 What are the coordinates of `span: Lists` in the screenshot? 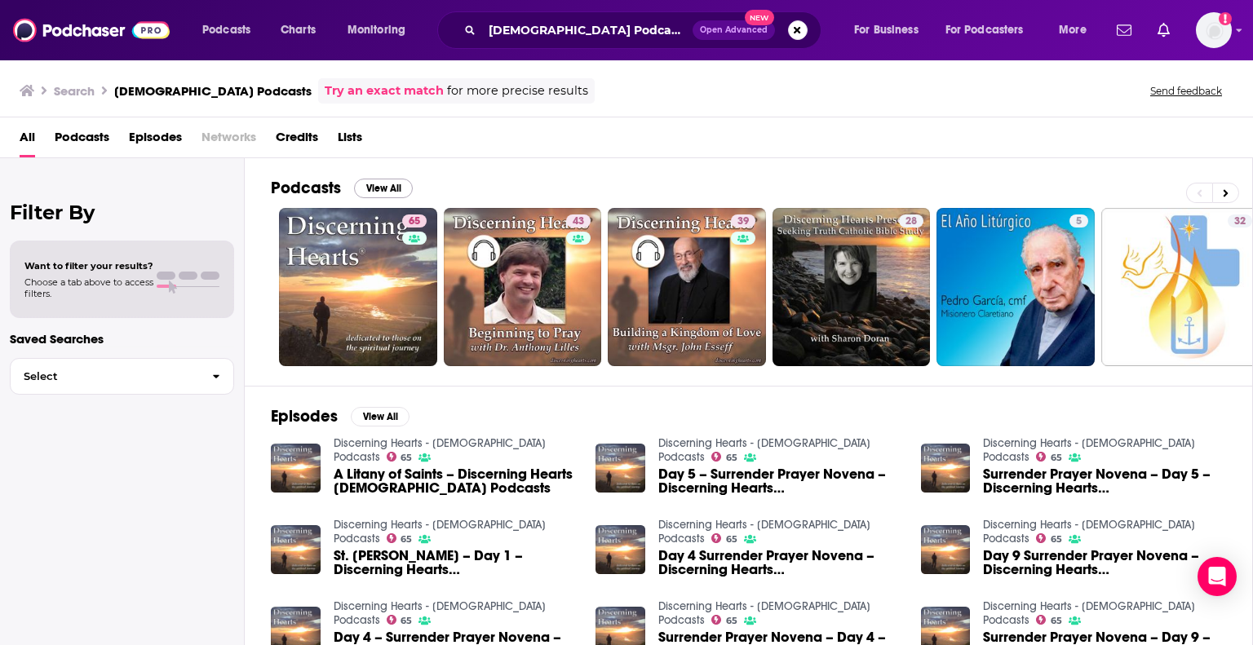 It's located at (350, 140).